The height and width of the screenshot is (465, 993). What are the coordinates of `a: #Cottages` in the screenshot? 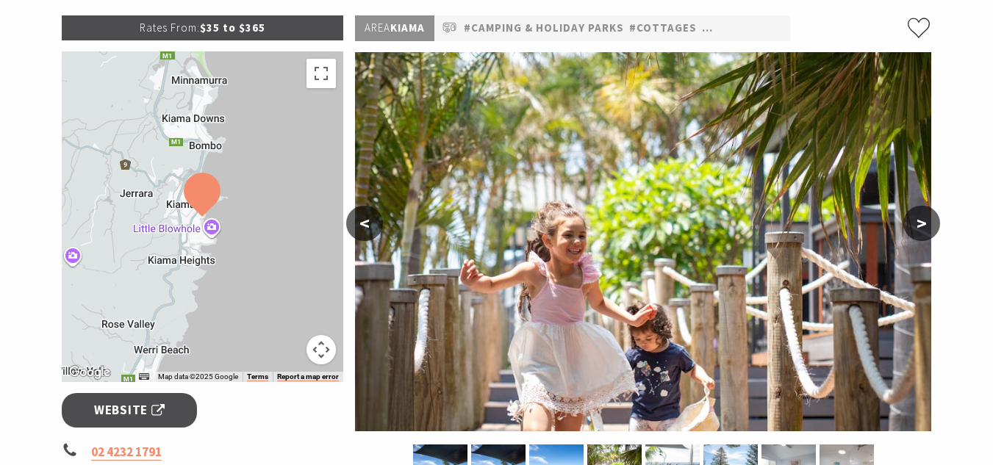 It's located at (663, 28).